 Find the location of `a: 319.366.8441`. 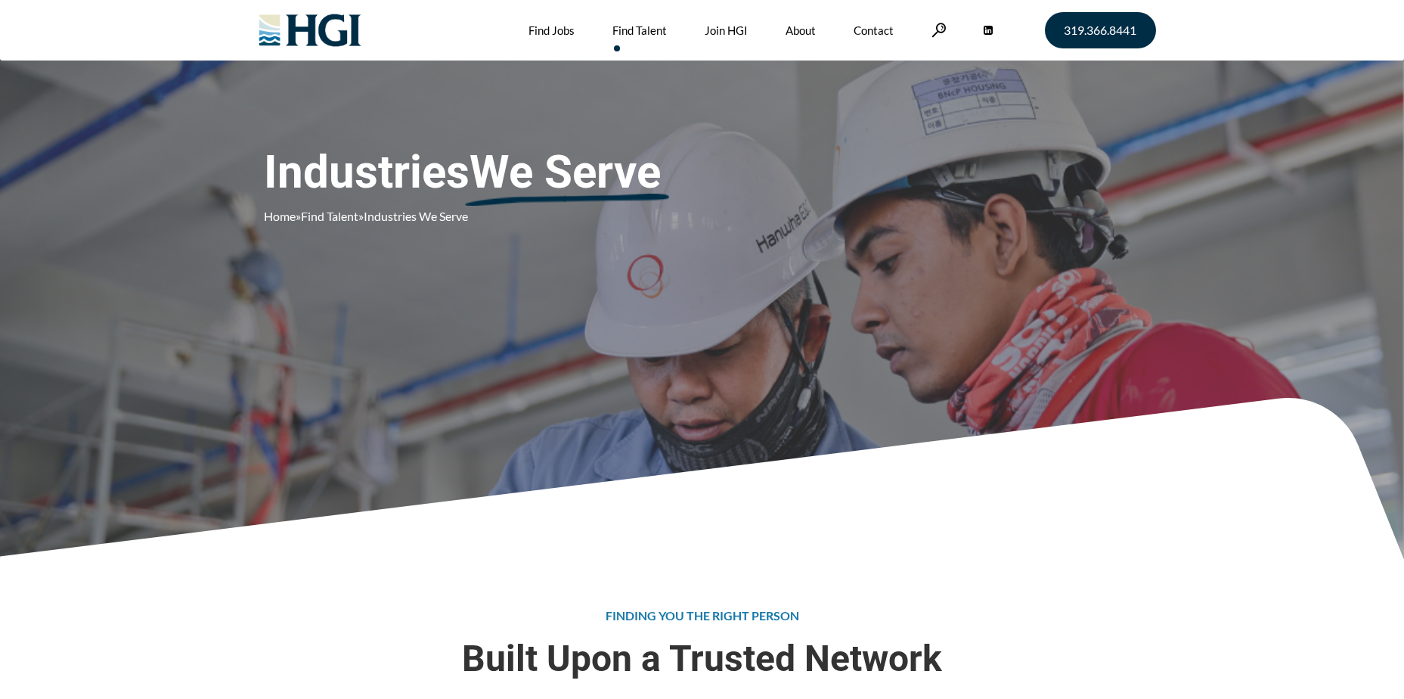

a: 319.366.8441 is located at coordinates (1100, 30).